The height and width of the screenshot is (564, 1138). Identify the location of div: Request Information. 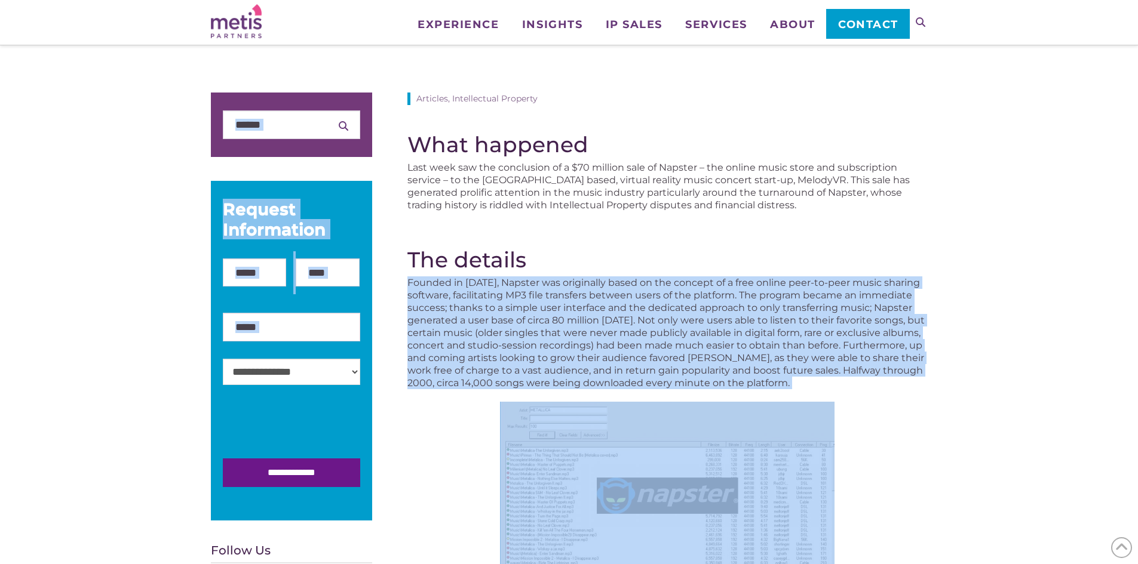
(291, 219).